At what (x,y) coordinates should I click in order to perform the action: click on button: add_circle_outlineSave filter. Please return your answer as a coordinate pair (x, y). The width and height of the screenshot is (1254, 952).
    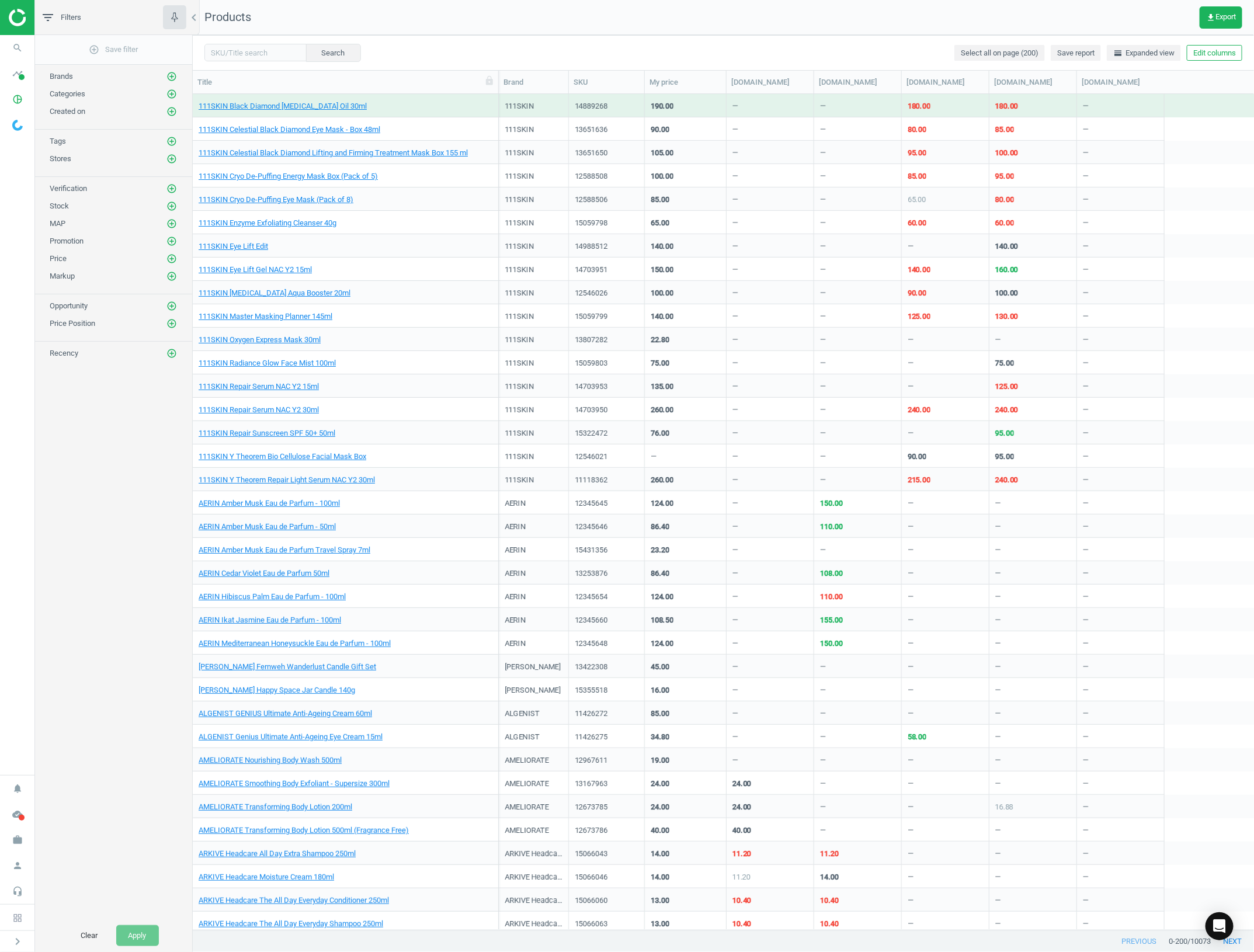
    Looking at the image, I should click on (113, 50).